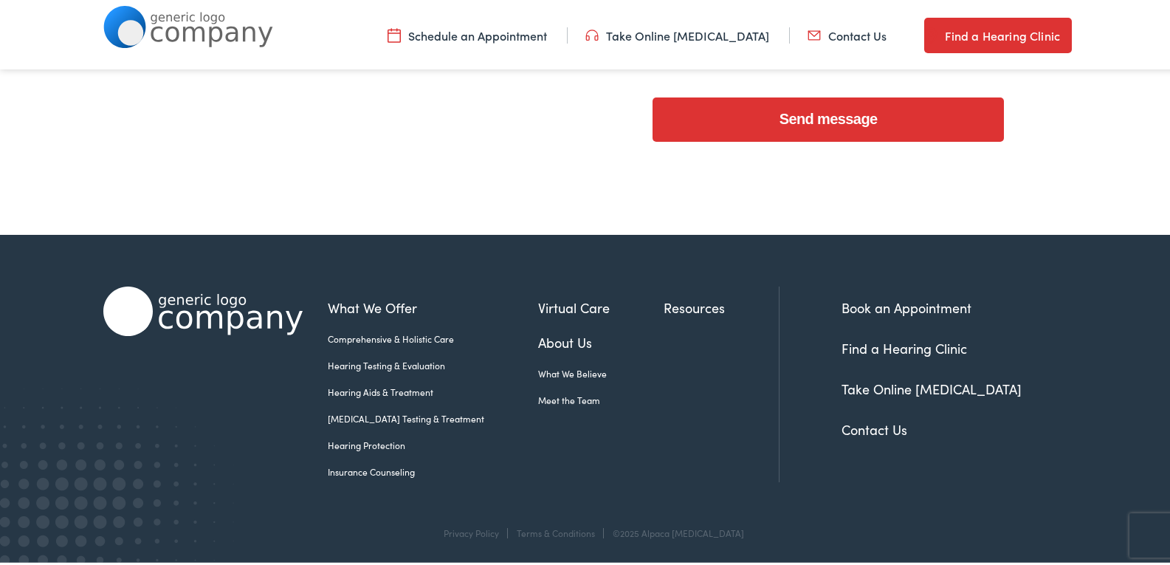 Image resolution: width=1170 pixels, height=565 pixels. I want to click on a: Terms & Conditions, so click(557, 529).